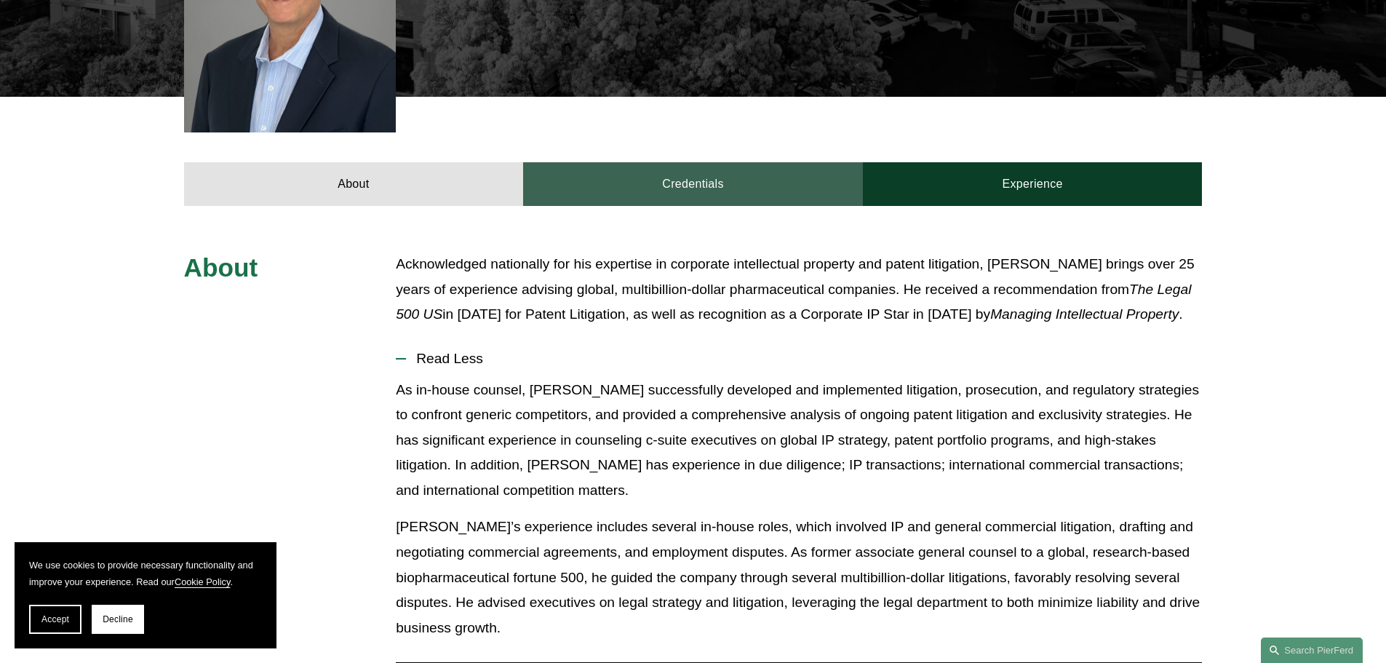 The image size is (1386, 663). I want to click on button: Read Less, so click(799, 359).